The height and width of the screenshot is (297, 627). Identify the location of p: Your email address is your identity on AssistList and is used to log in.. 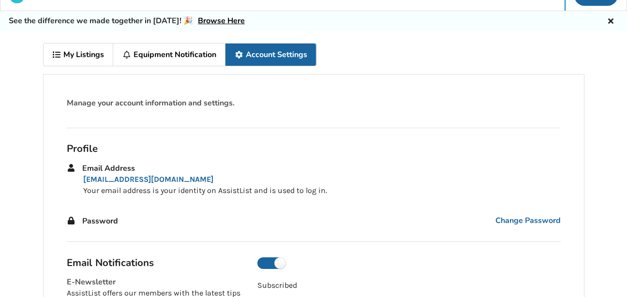
(322, 191).